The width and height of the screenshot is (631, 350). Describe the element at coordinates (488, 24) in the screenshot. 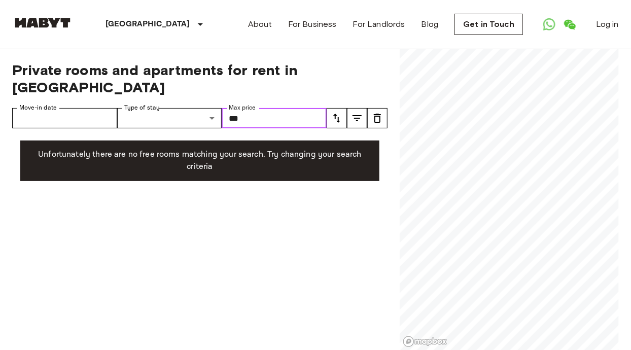

I see `a: Get in Touch` at that location.